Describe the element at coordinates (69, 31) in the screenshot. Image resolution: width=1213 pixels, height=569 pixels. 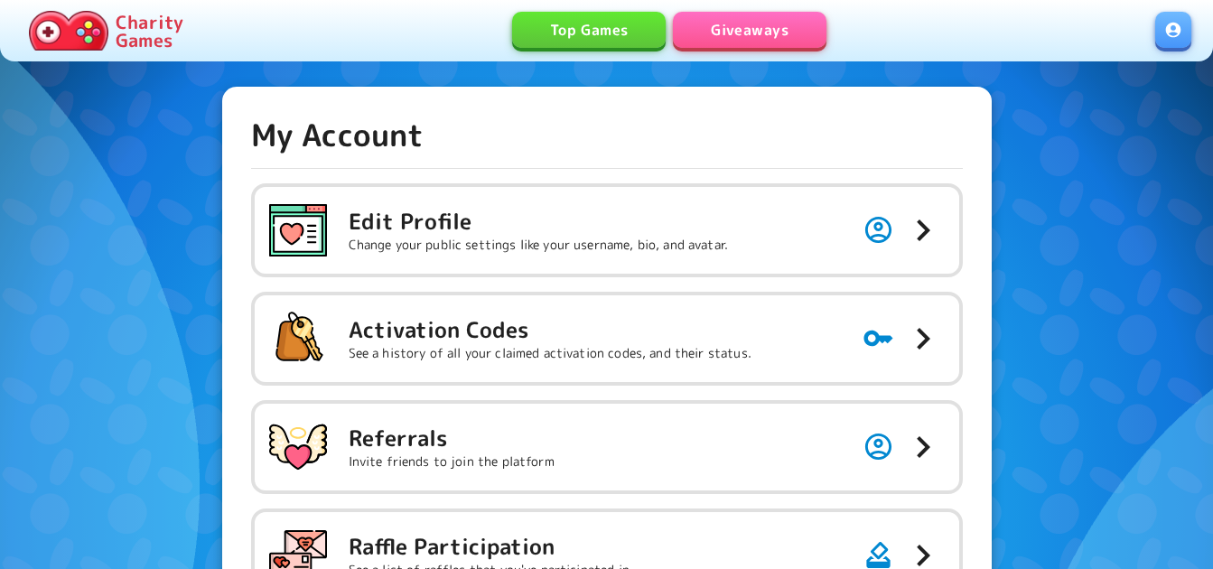
I see `img: Charity.Games` at that location.